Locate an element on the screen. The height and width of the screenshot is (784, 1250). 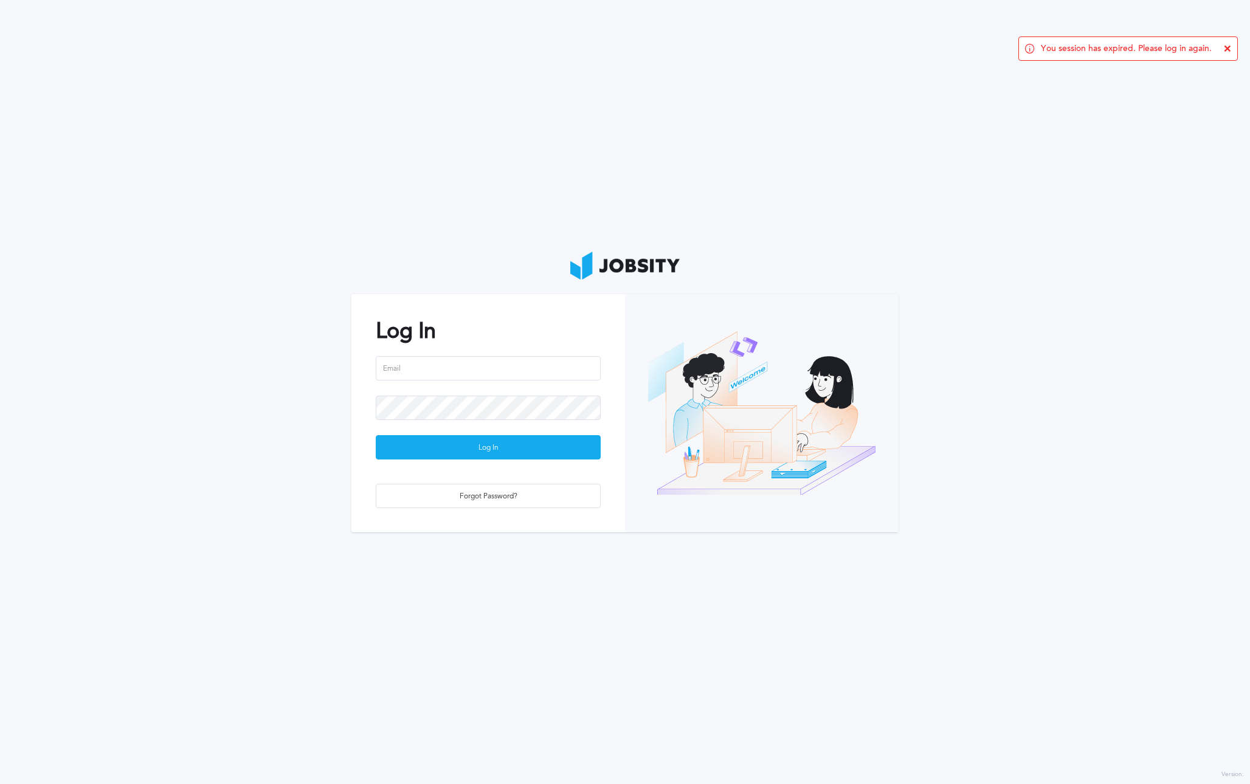
label: Version: is located at coordinates (1232, 775).